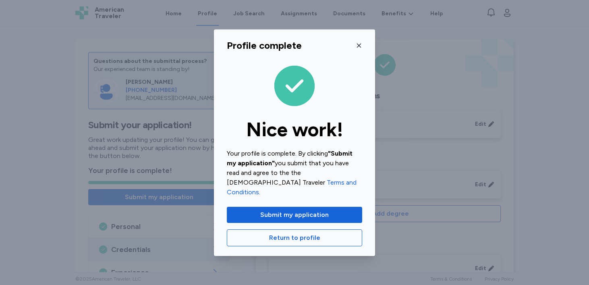  Describe the element at coordinates (295, 215) in the screenshot. I see `span: Submit my application` at that location.